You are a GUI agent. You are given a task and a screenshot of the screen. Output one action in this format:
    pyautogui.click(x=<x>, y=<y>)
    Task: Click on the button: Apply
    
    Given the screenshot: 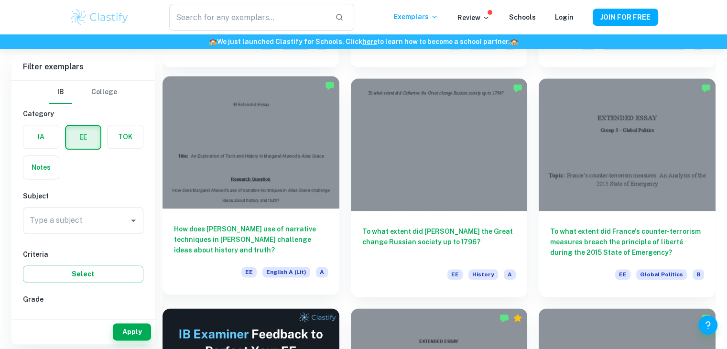 What is the action you would take?
    pyautogui.click(x=132, y=331)
    